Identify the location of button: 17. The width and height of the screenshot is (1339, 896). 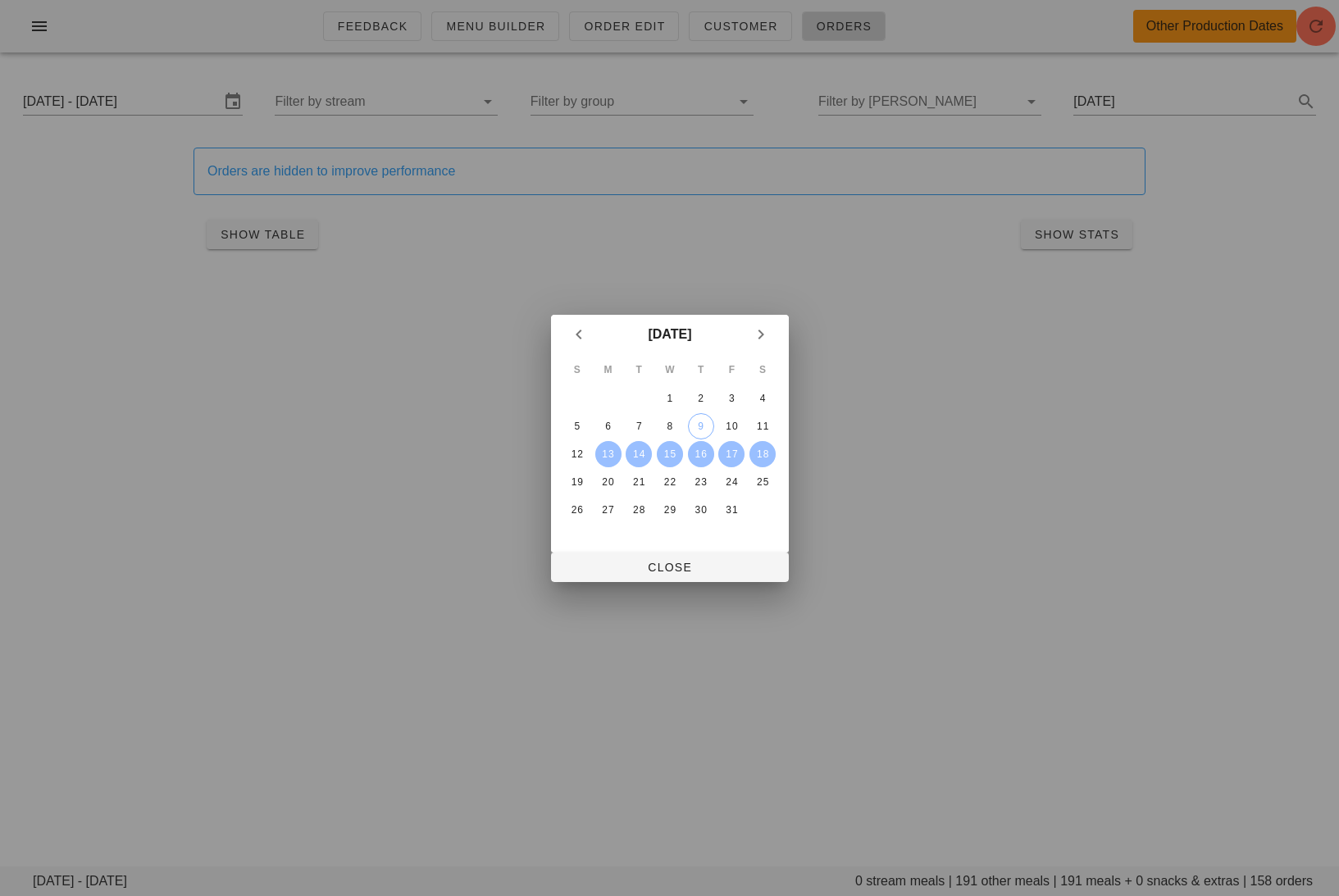
(732, 454).